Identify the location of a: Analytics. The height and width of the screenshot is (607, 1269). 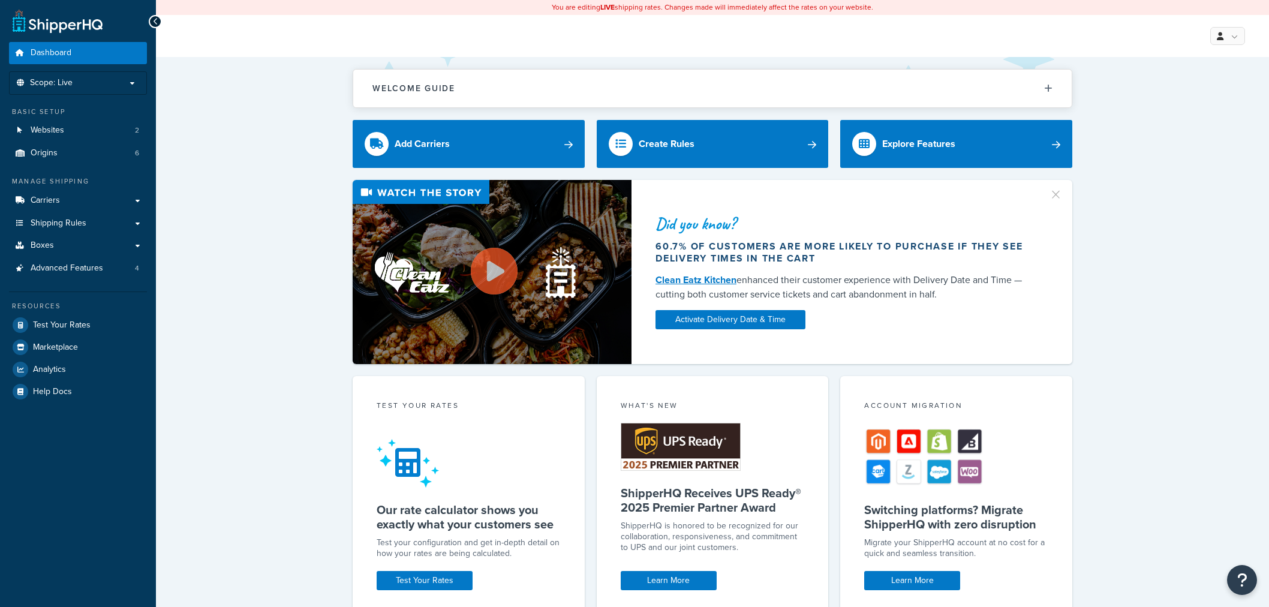
(78, 370).